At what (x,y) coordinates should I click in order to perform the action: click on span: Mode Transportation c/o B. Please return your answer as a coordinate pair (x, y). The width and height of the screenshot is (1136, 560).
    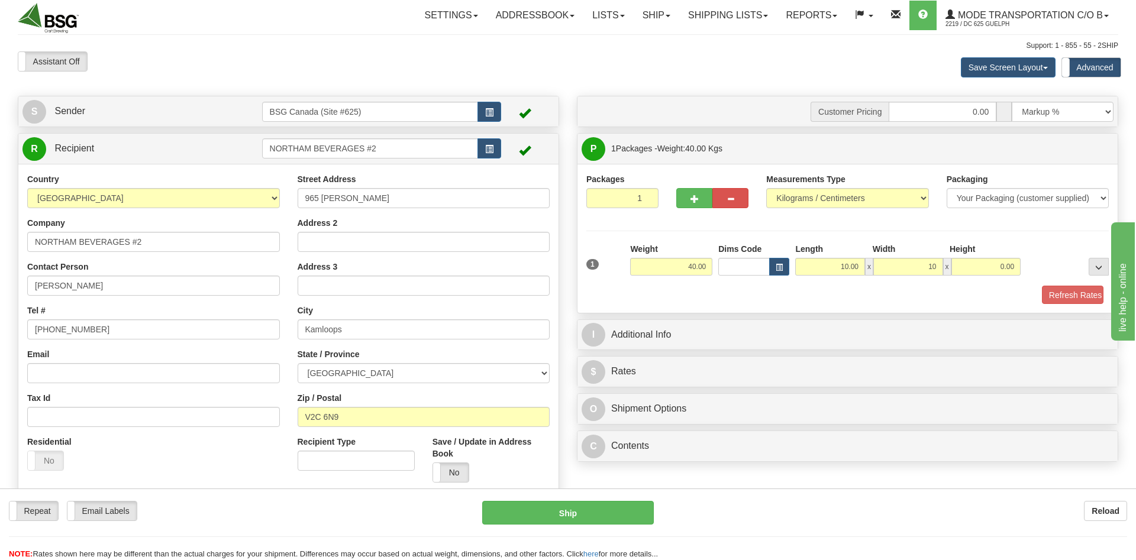
    Looking at the image, I should click on (1029, 15).